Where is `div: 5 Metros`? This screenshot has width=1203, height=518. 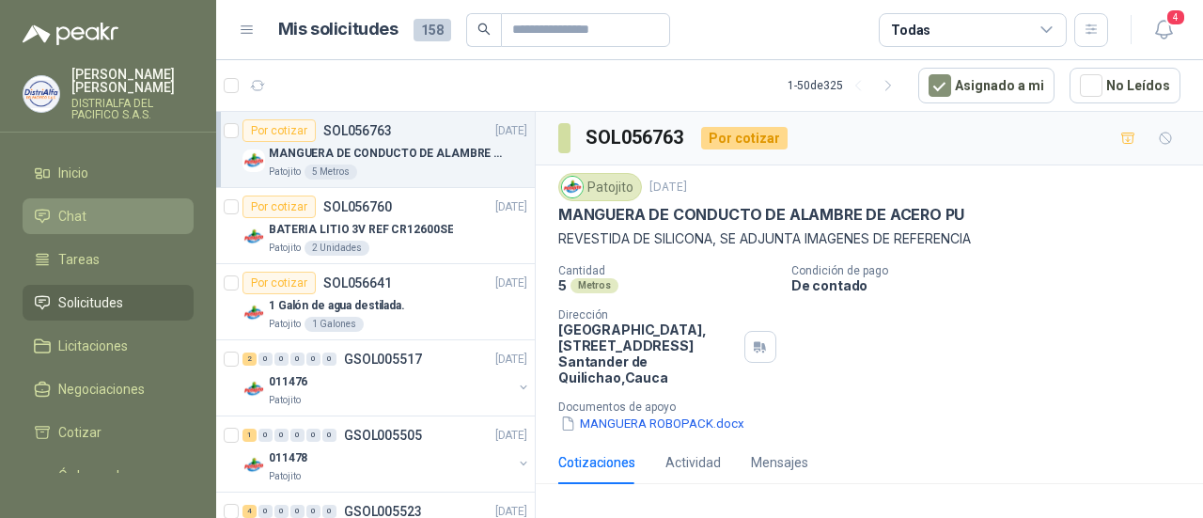 div: 5 Metros is located at coordinates (331, 172).